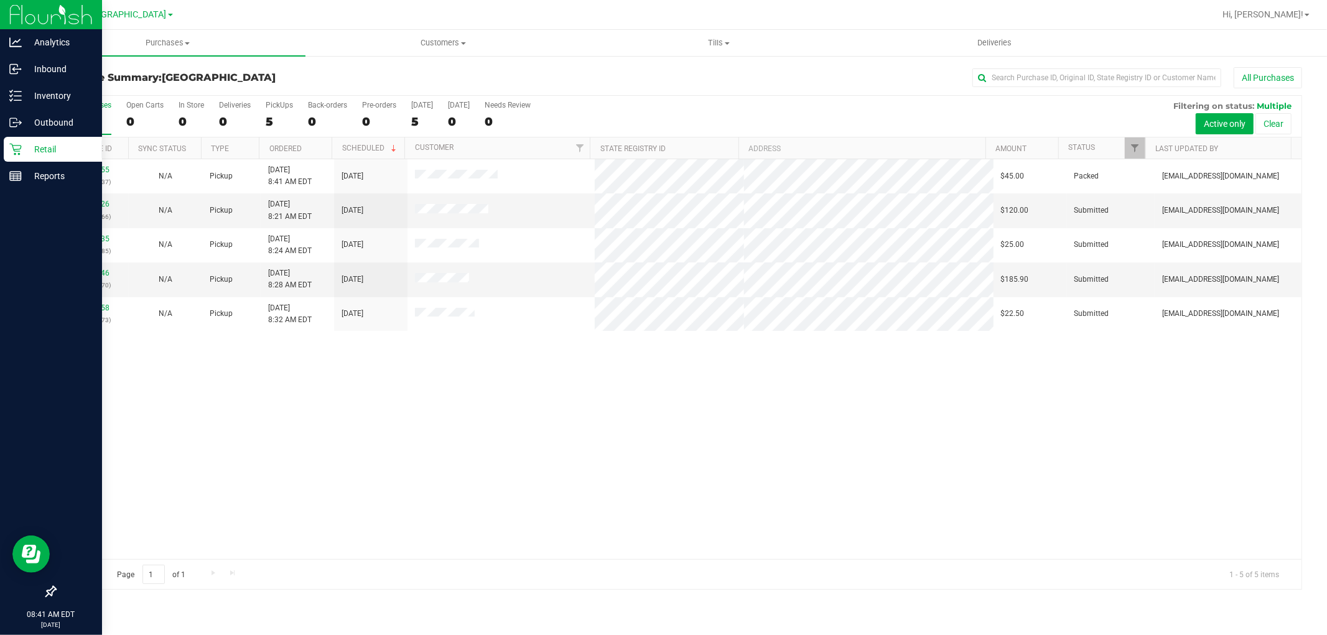 This screenshot has height=635, width=1327. What do you see at coordinates (162, 149) in the screenshot?
I see `a: Sync Status` at bounding box center [162, 149].